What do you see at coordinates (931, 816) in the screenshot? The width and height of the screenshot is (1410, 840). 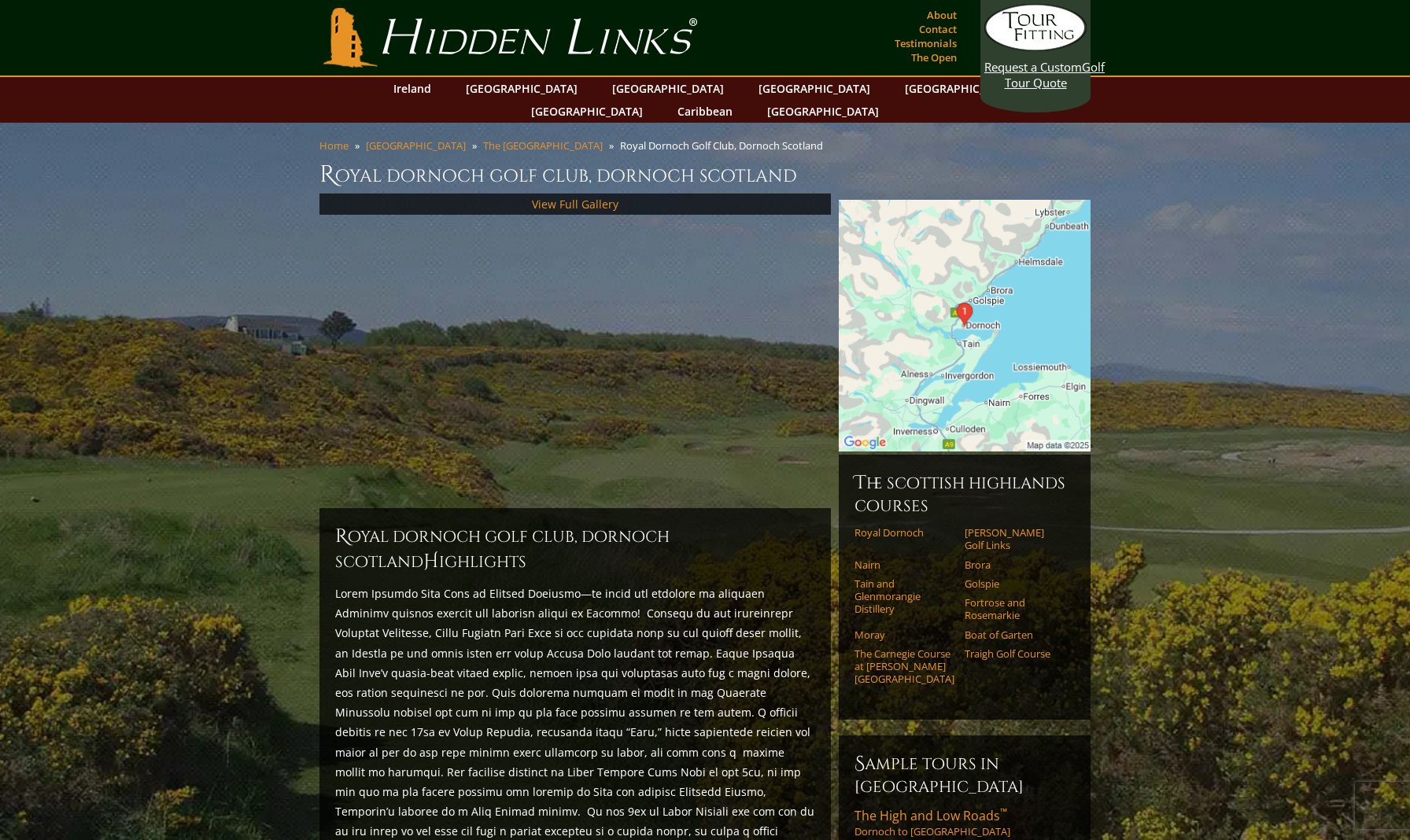 I see `span: The High and Low Roads` at bounding box center [931, 816].